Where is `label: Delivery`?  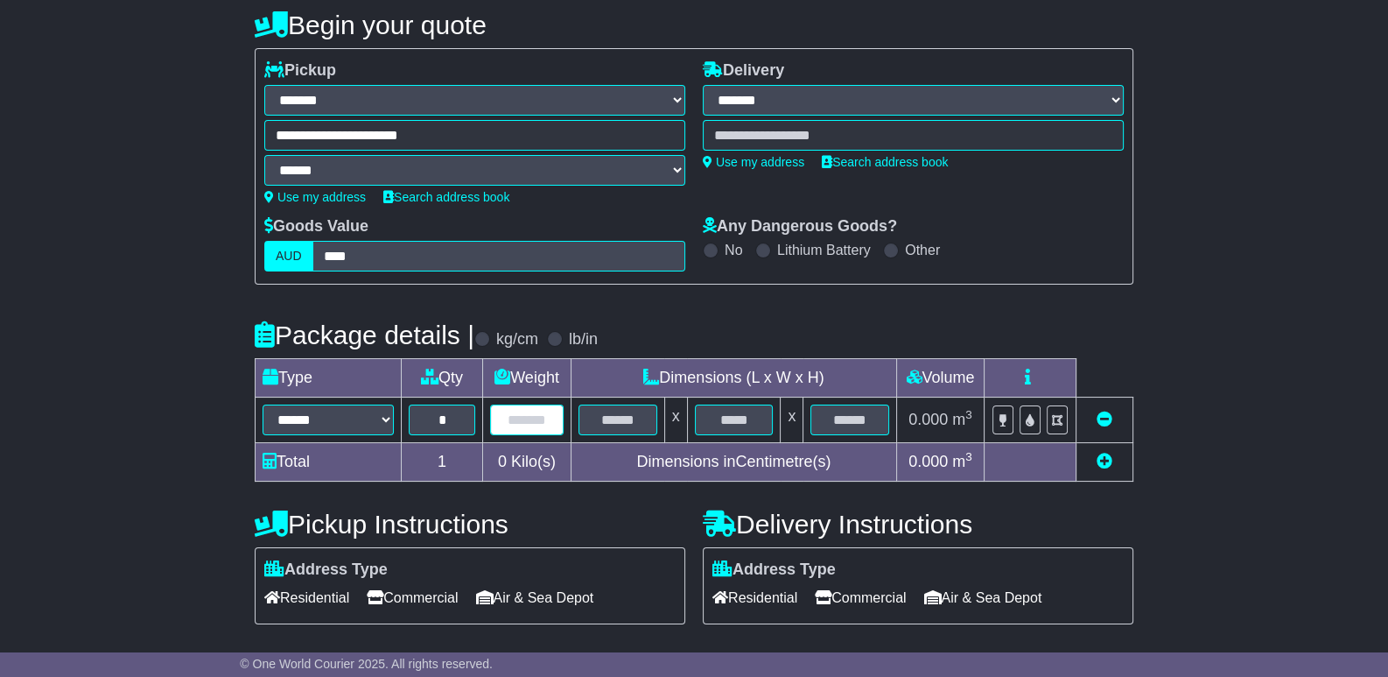
label: Delivery is located at coordinates (743, 71).